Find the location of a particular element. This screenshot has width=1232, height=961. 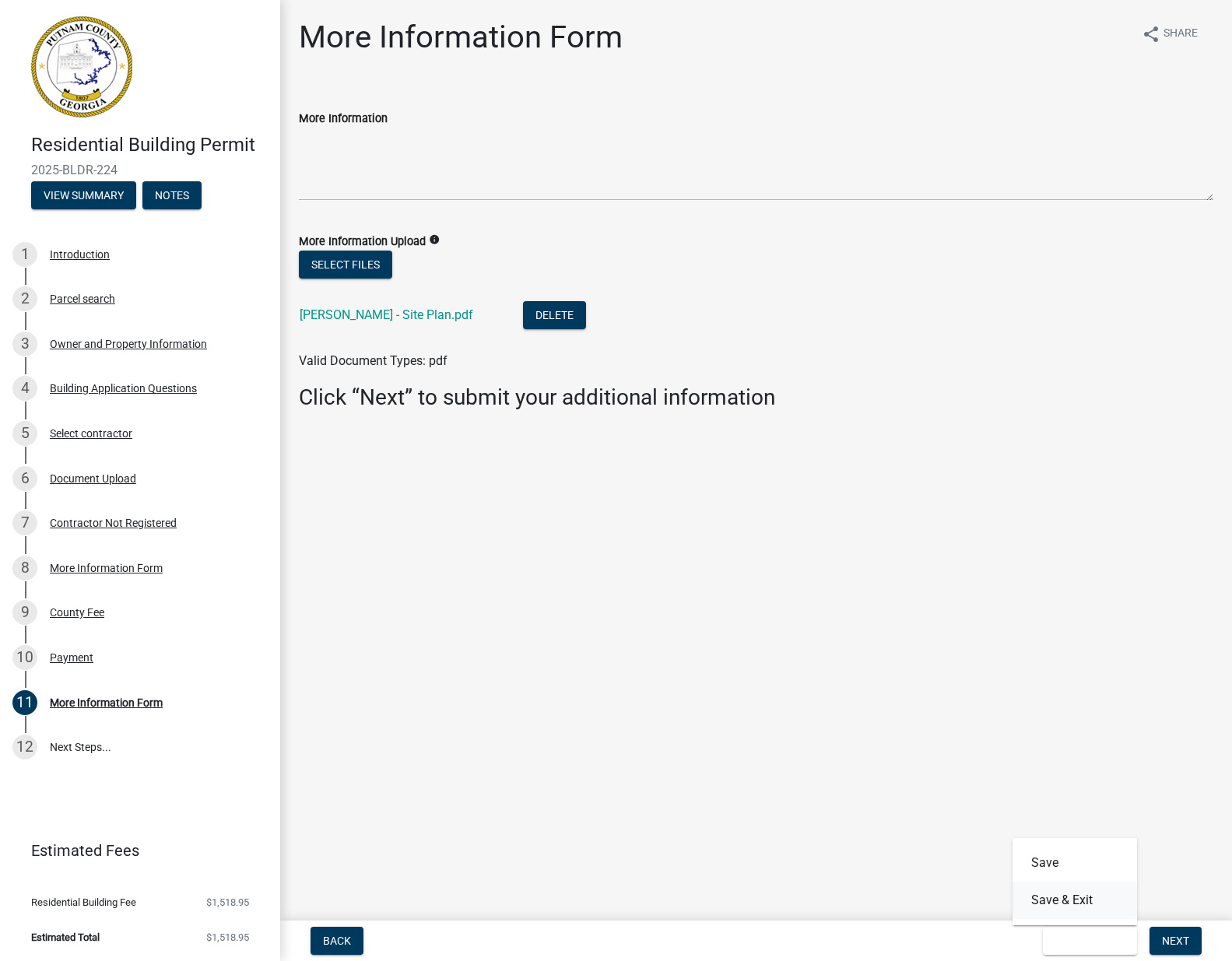

span: Residential Building Fee is located at coordinates (84, 902).